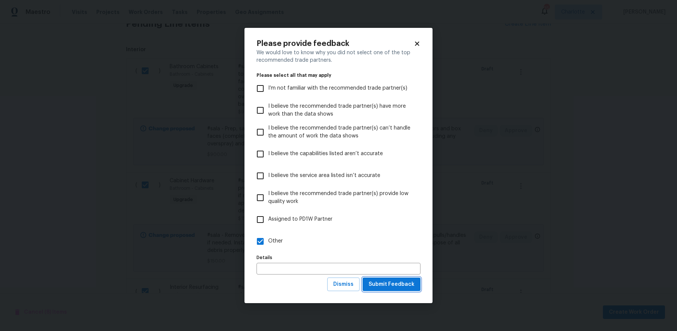  Describe the element at coordinates (344, 284) in the screenshot. I see `span: Dismiss` at that location.